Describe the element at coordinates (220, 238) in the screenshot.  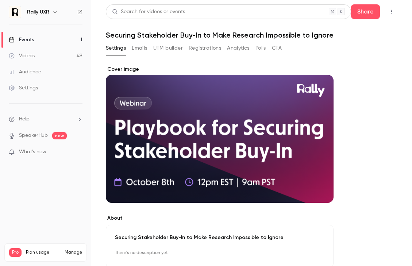
I see `p: Securing Stakeholder Buy-In to Make Research Impossible to Ignore` at that location.